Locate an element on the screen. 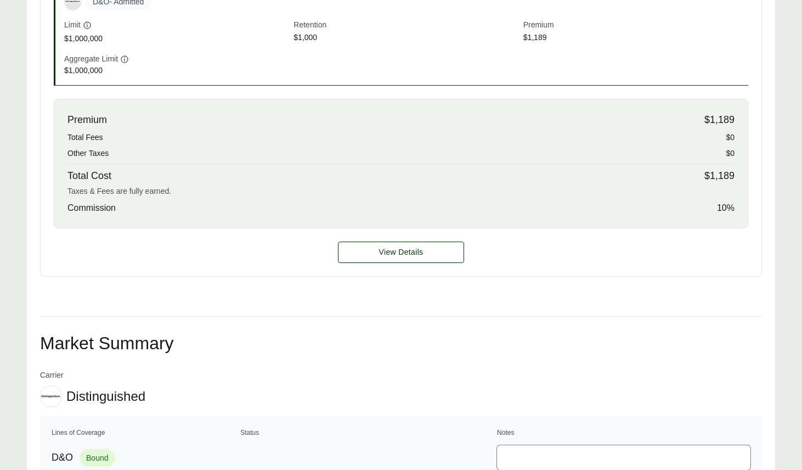 This screenshot has width=802, height=470. th: Lines of Coverage is located at coordinates (144, 432).